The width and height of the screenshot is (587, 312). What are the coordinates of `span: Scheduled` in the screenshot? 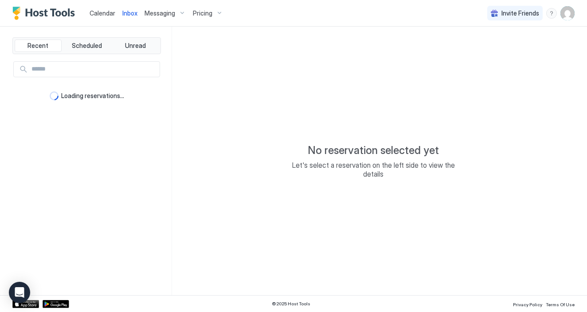 It's located at (87, 46).